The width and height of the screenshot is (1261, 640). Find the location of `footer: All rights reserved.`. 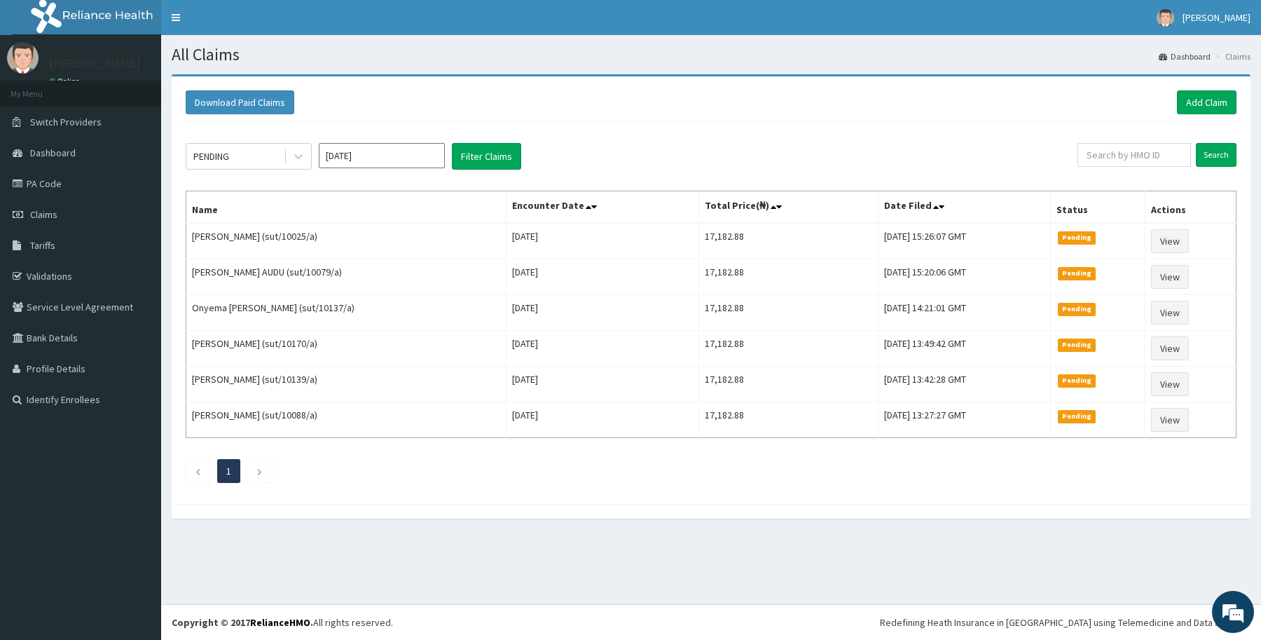

footer: All rights reserved. is located at coordinates (711, 622).